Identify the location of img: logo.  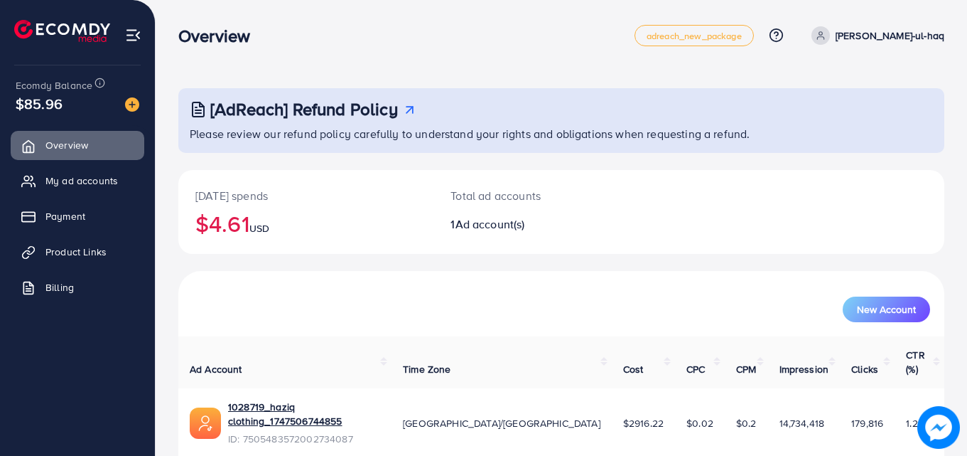
(62, 31).